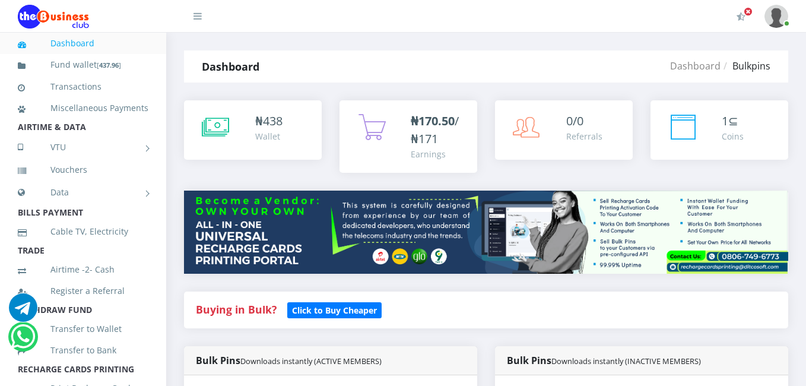 The width and height of the screenshot is (806, 386). I want to click on b: ₦170.50, so click(433, 120).